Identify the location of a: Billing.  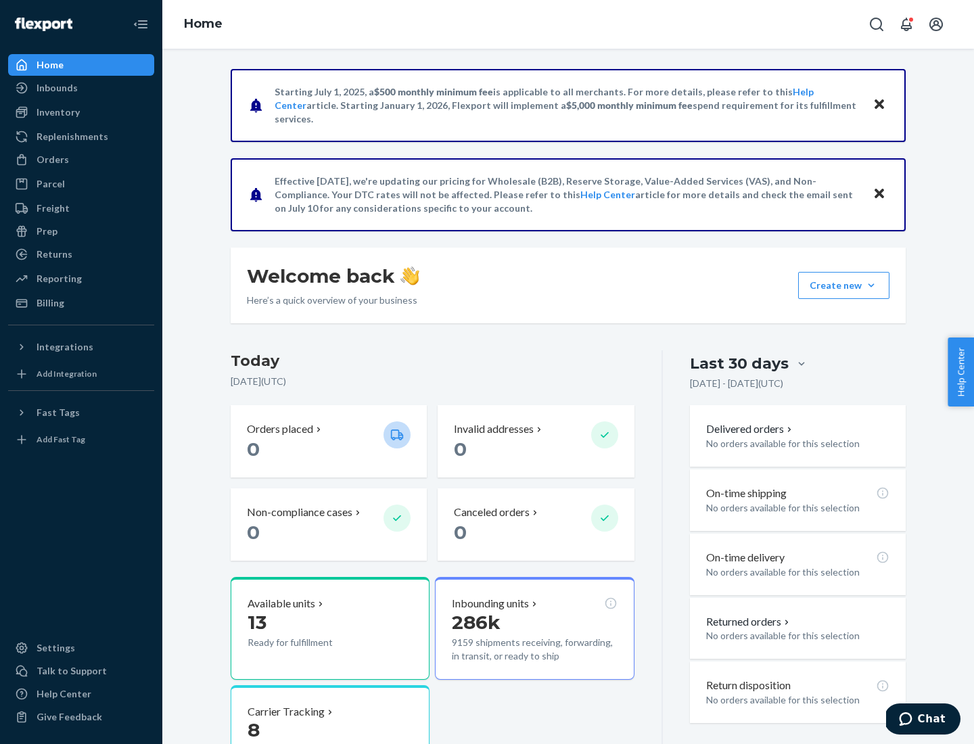
(81, 303).